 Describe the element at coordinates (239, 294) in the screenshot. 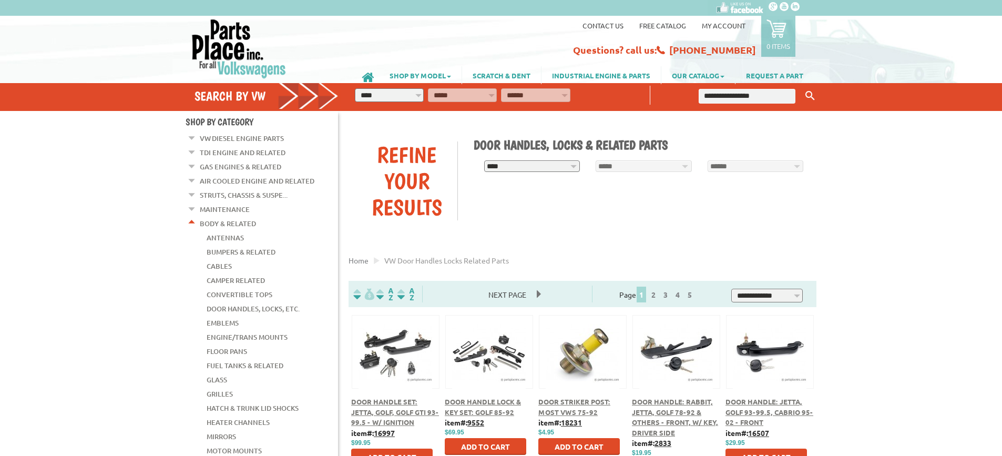

I see `a: Convertible Tops` at that location.